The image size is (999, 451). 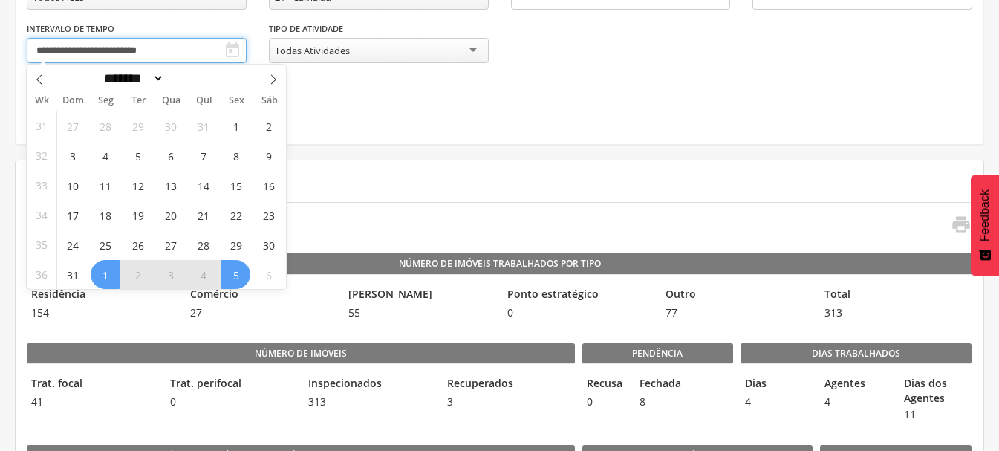 What do you see at coordinates (103, 313) in the screenshot?
I see `span: 154` at bounding box center [103, 313].